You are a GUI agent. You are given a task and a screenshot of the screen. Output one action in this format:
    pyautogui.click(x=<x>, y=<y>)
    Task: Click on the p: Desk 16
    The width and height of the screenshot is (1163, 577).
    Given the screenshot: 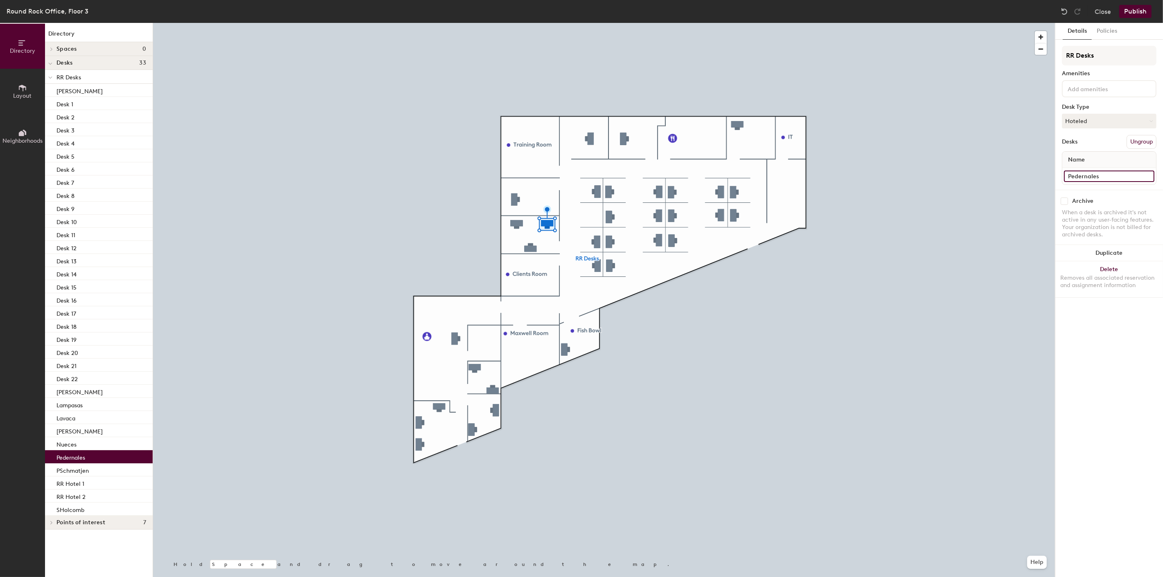 What is the action you would take?
    pyautogui.click(x=66, y=299)
    